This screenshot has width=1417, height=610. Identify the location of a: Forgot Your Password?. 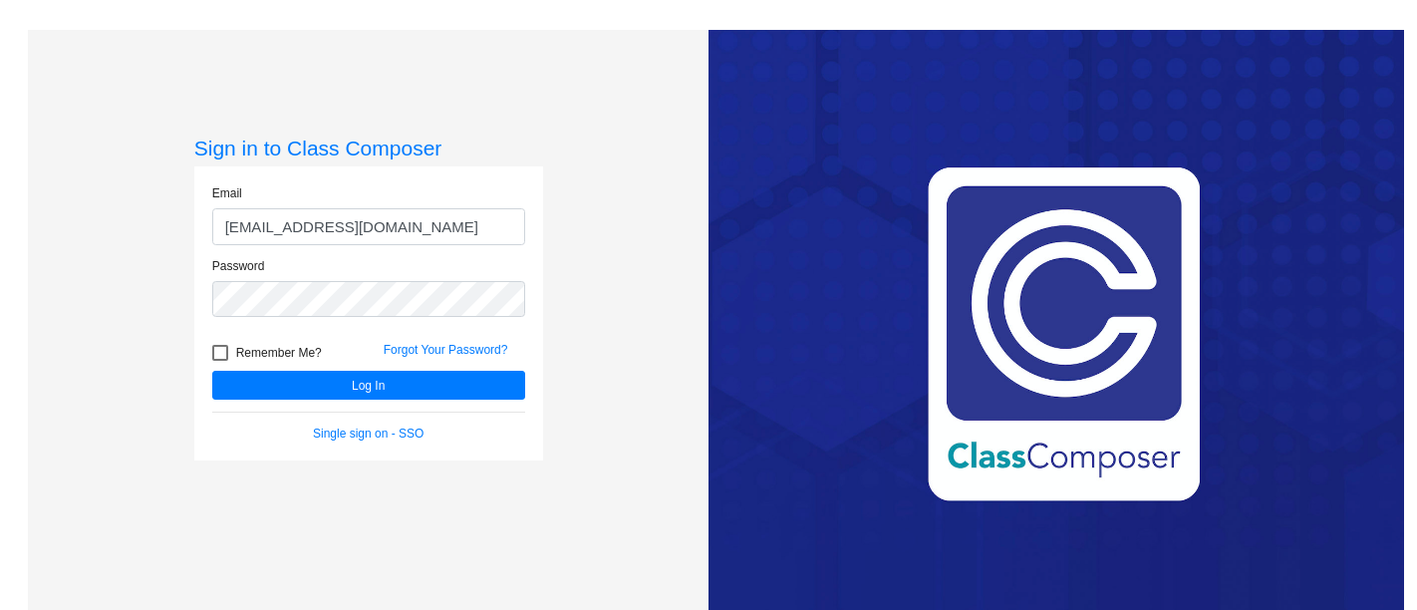
(445, 350).